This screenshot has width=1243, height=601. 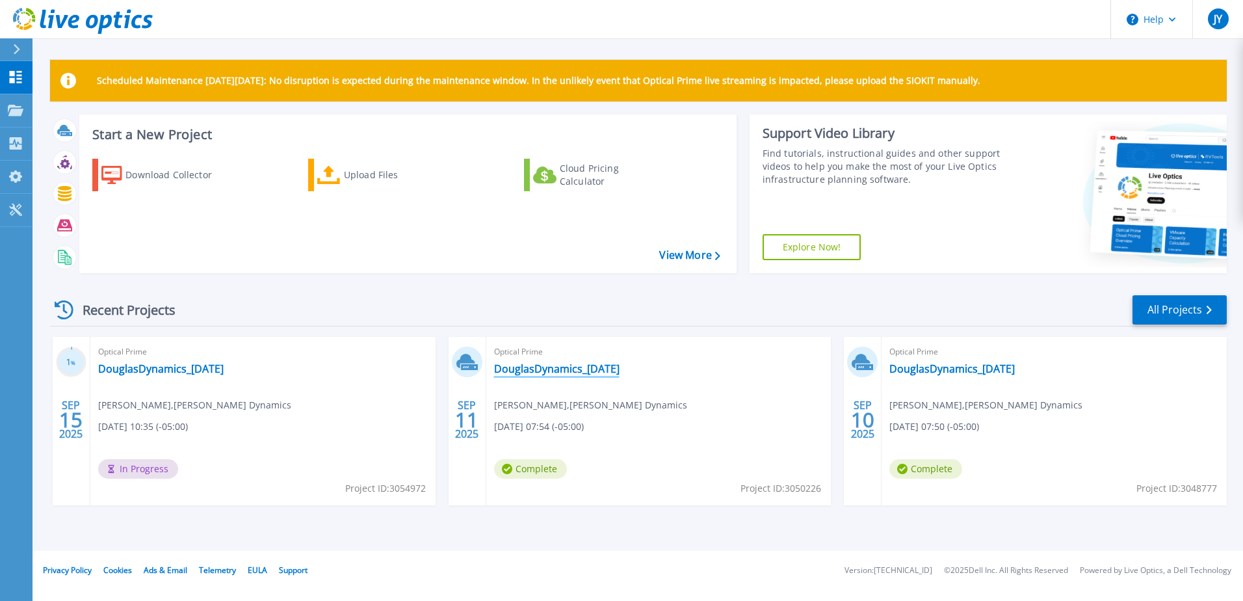 What do you see at coordinates (164, 175) in the screenshot?
I see `a: Download Collector` at bounding box center [164, 175].